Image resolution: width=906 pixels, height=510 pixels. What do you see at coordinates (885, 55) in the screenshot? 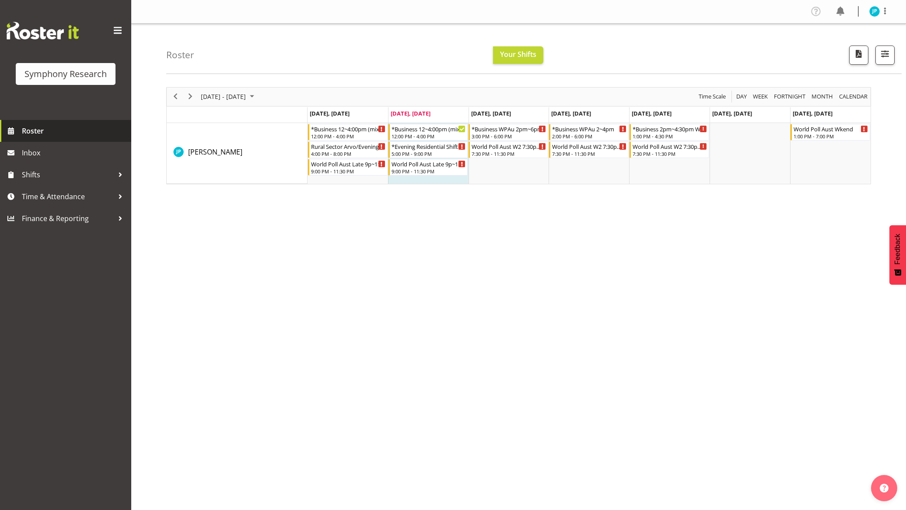
I see `button: Filter Shifts` at bounding box center [885, 55].